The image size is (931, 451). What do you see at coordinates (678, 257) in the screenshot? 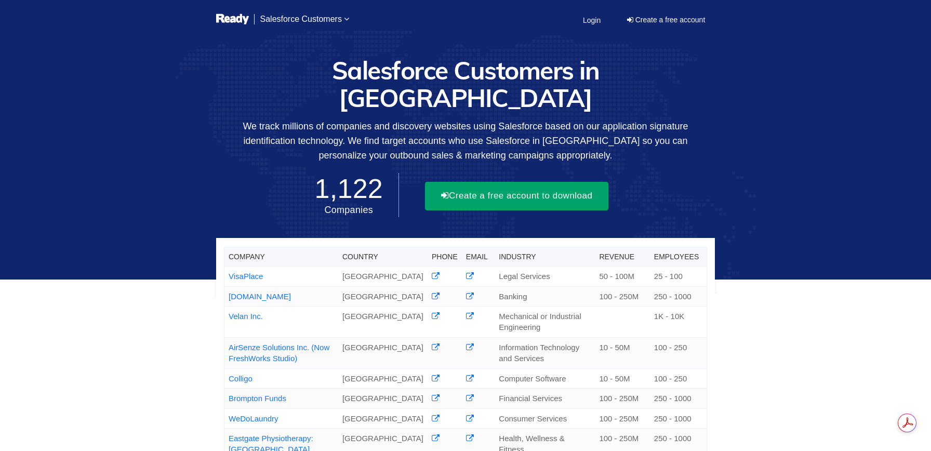
I see `th: Employees` at bounding box center [678, 257].